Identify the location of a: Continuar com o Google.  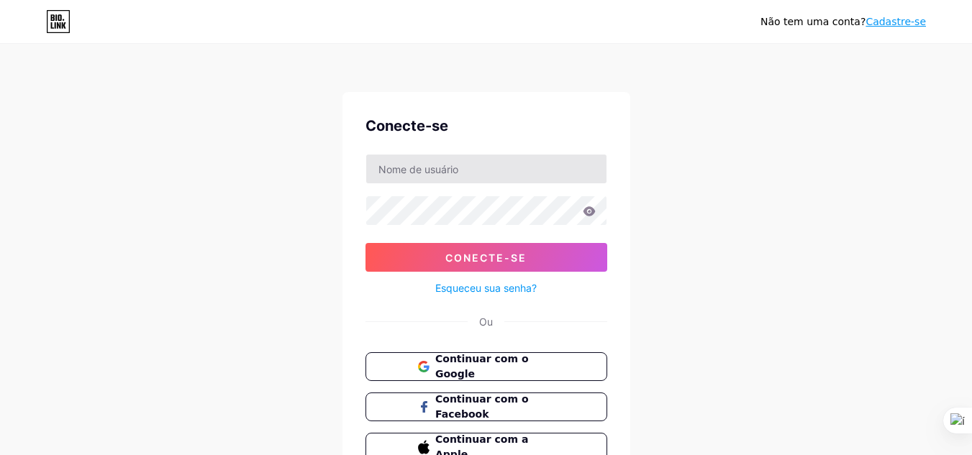
(486, 367).